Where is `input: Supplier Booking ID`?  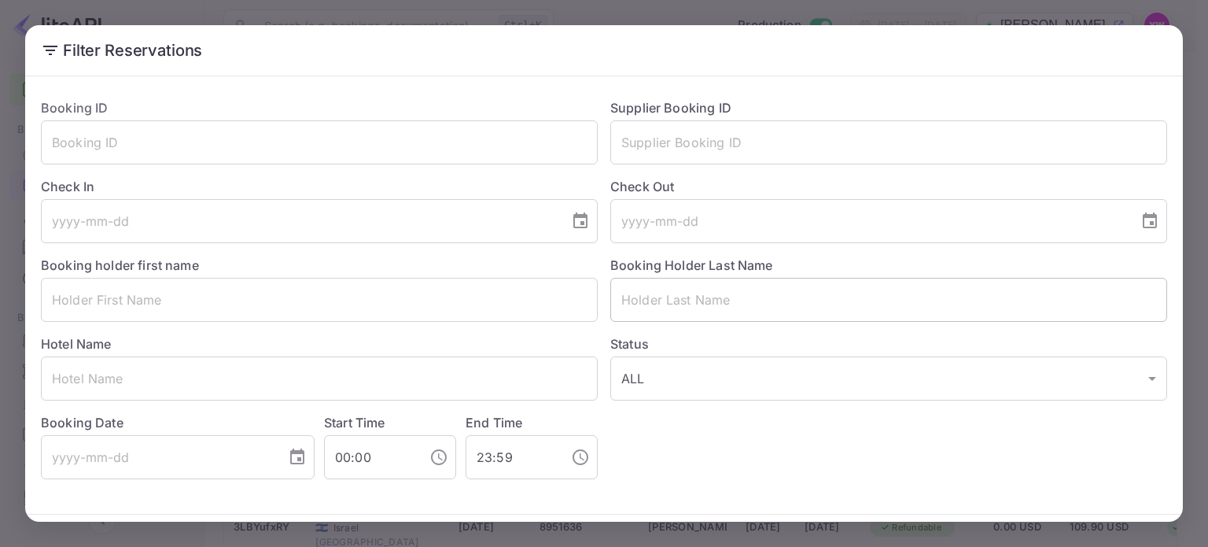
input: Supplier Booking ID is located at coordinates (889, 142).